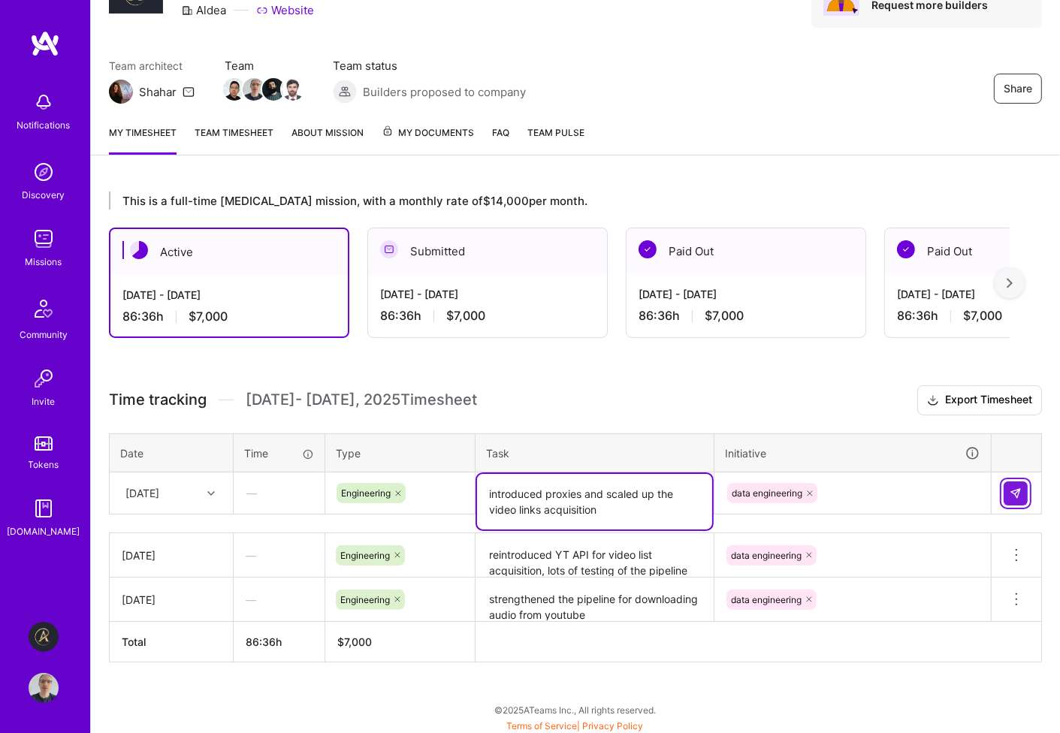  What do you see at coordinates (400, 453) in the screenshot?
I see `th: Type` at bounding box center [400, 453].